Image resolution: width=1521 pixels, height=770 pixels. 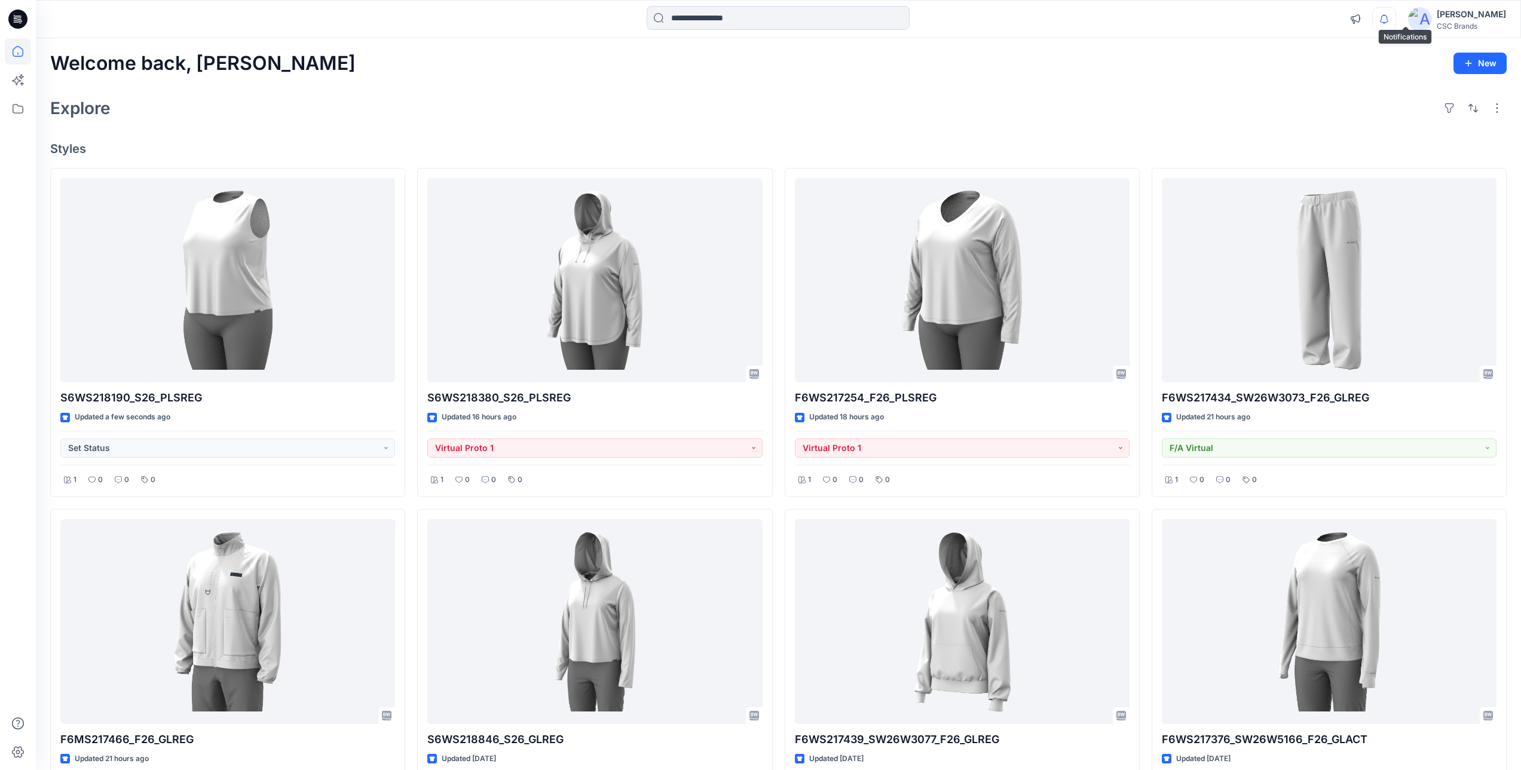 What do you see at coordinates (228, 280) in the screenshot?
I see `a: S6WS218190_S26_PLSREG` at bounding box center [228, 280].